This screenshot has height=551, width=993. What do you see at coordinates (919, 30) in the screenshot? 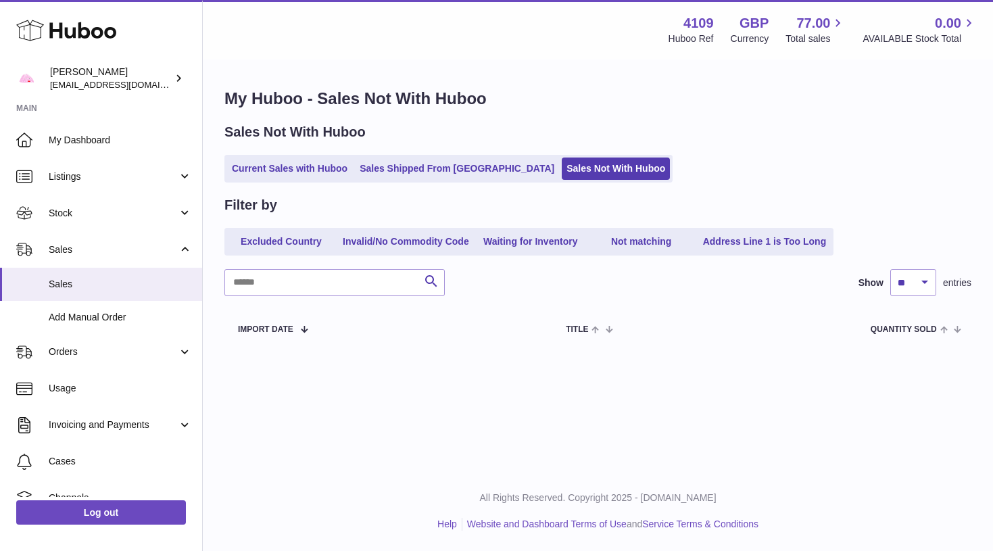
I see `a: 0.00 AVAILABLE Stock Total` at bounding box center [919, 30].